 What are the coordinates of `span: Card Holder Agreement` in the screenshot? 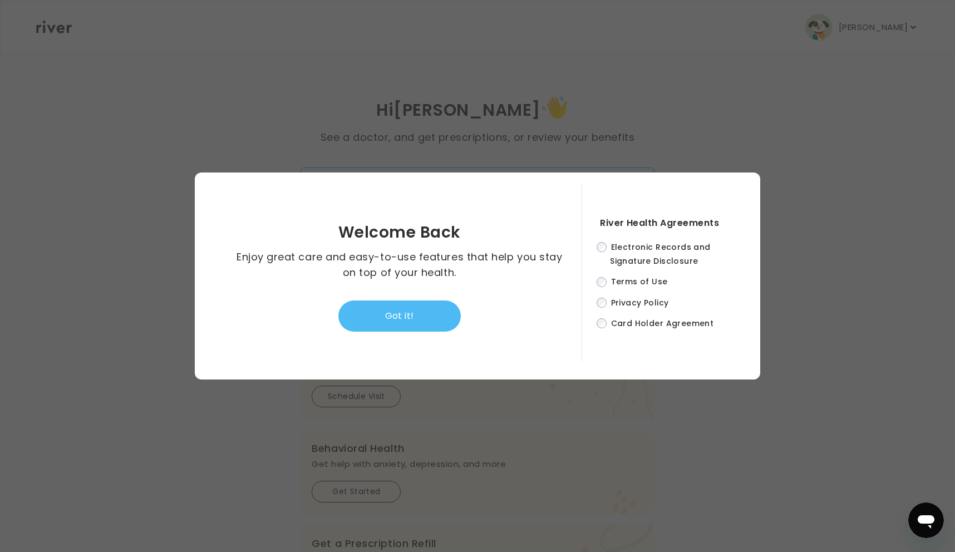 It's located at (662, 323).